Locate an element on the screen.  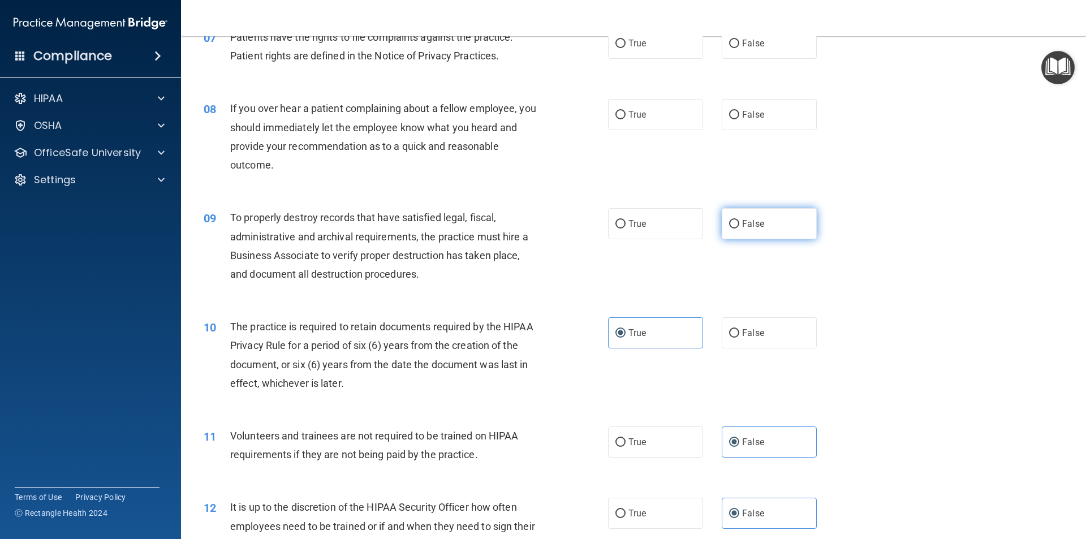
span: 09 is located at coordinates (210, 218).